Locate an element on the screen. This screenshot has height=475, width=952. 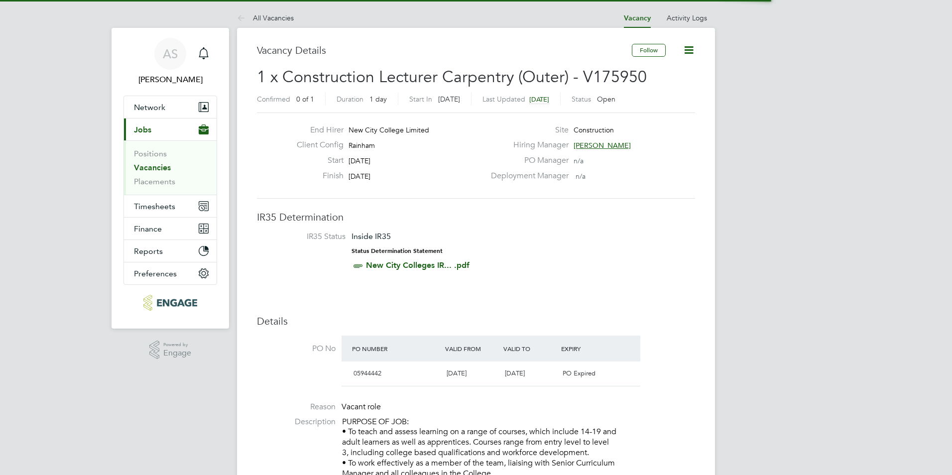
label: Last Updated is located at coordinates (504, 99).